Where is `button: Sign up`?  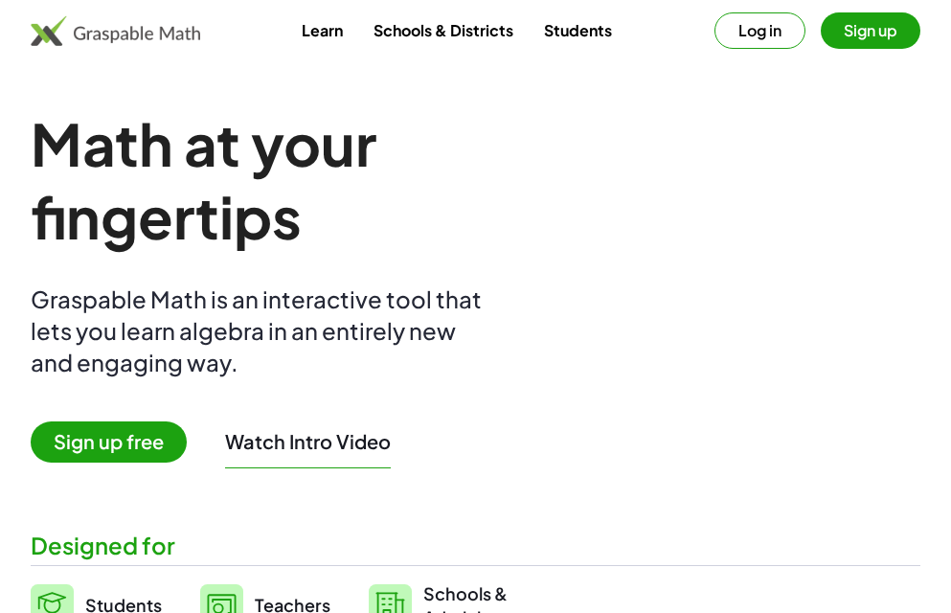 button: Sign up is located at coordinates (871, 31).